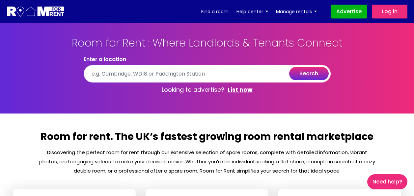 The height and width of the screenshot is (196, 414). Describe the element at coordinates (309, 74) in the screenshot. I see `button: search` at that location.